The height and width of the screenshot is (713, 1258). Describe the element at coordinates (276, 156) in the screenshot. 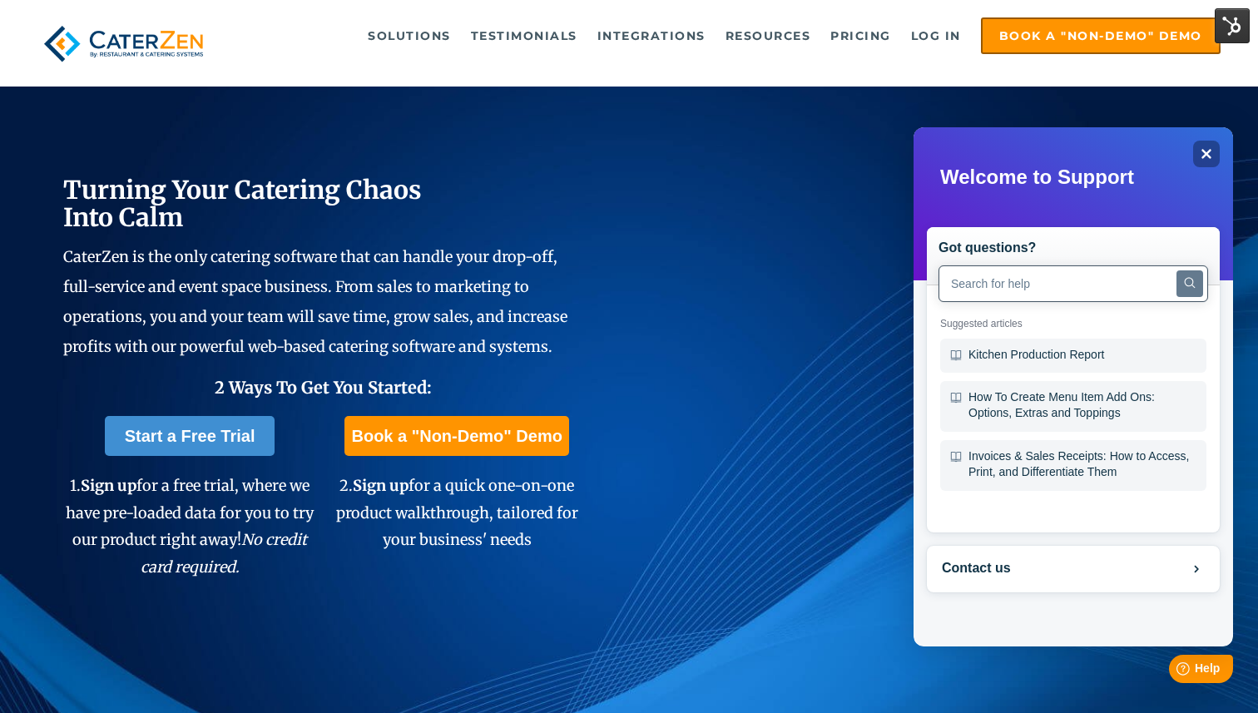

I see `button: Search` at that location.